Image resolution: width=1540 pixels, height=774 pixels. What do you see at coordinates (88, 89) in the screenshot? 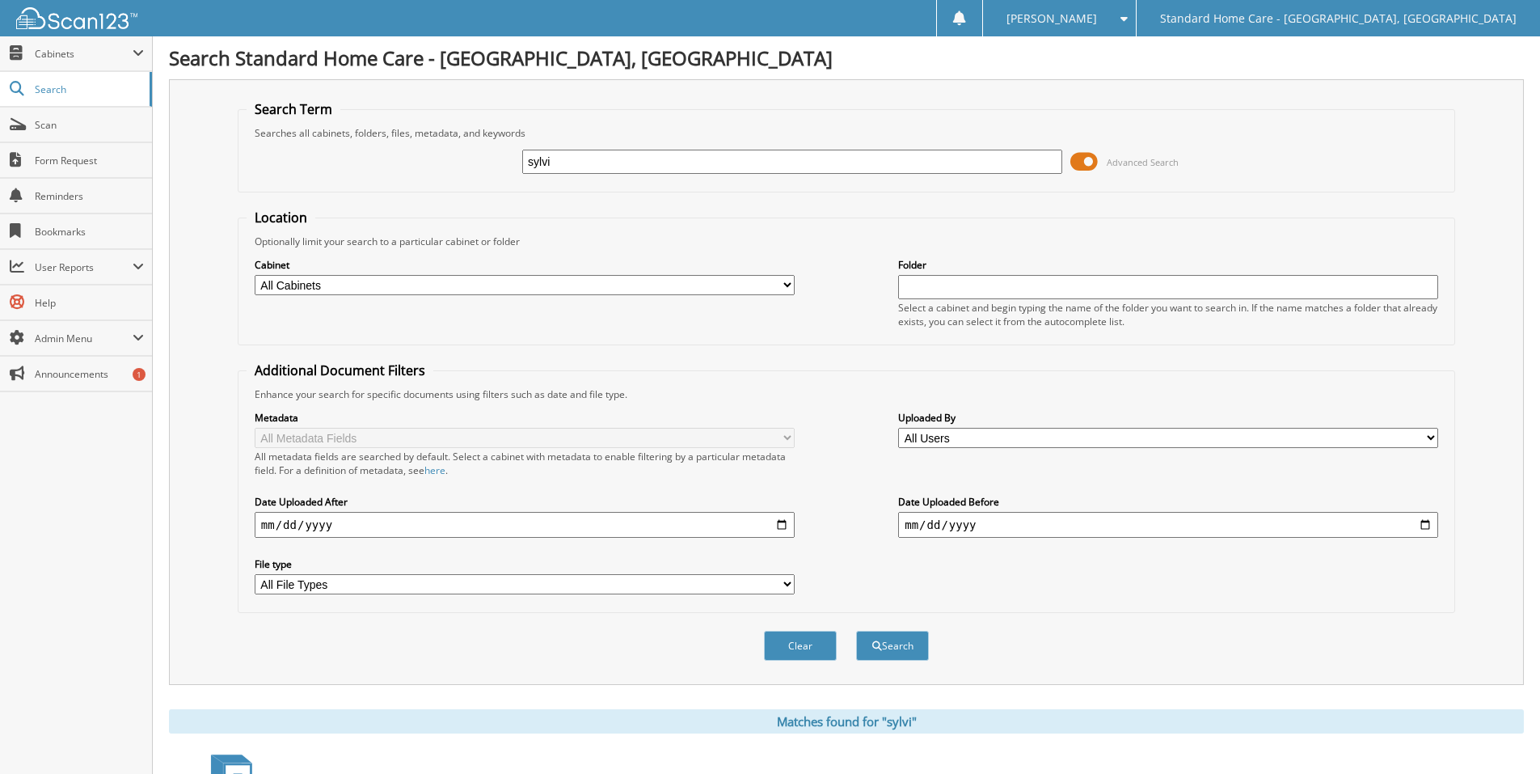
I see `span: Search` at bounding box center [88, 89].